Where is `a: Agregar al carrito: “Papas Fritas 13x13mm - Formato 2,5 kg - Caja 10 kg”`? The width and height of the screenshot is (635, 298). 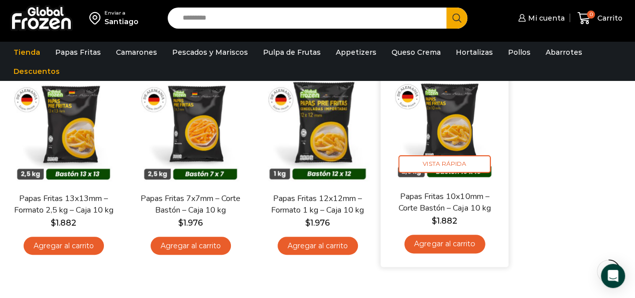 a: Agregar al carrito: “Papas Fritas 13x13mm - Formato 2,5 kg - Caja 10 kg” is located at coordinates (64, 246).